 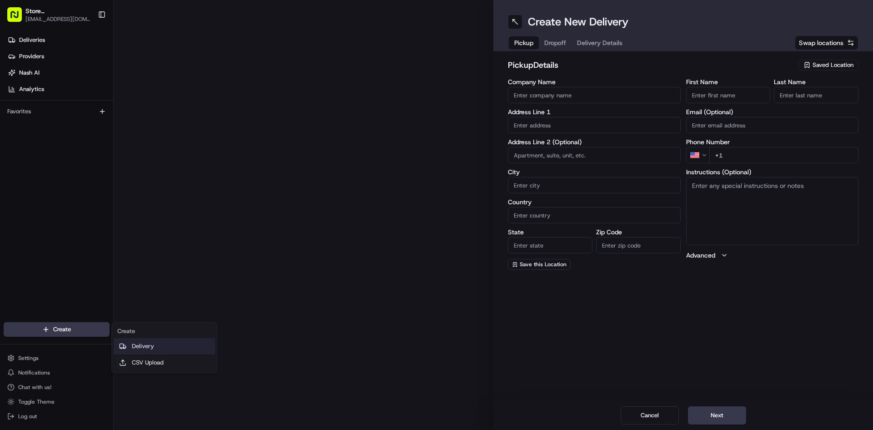 I want to click on h2: pickup Details, so click(x=650, y=65).